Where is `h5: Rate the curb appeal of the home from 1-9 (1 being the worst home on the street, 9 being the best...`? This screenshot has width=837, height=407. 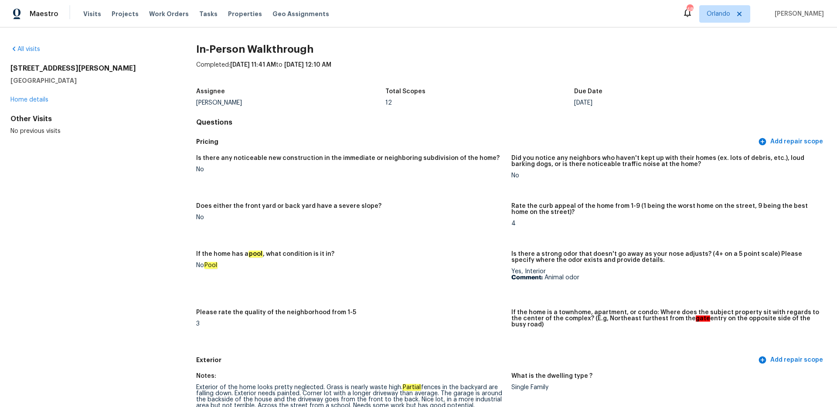
h5: Rate the curb appeal of the home from 1-9 (1 being the worst home on the street, 9 being the best... is located at coordinates (665, 209).